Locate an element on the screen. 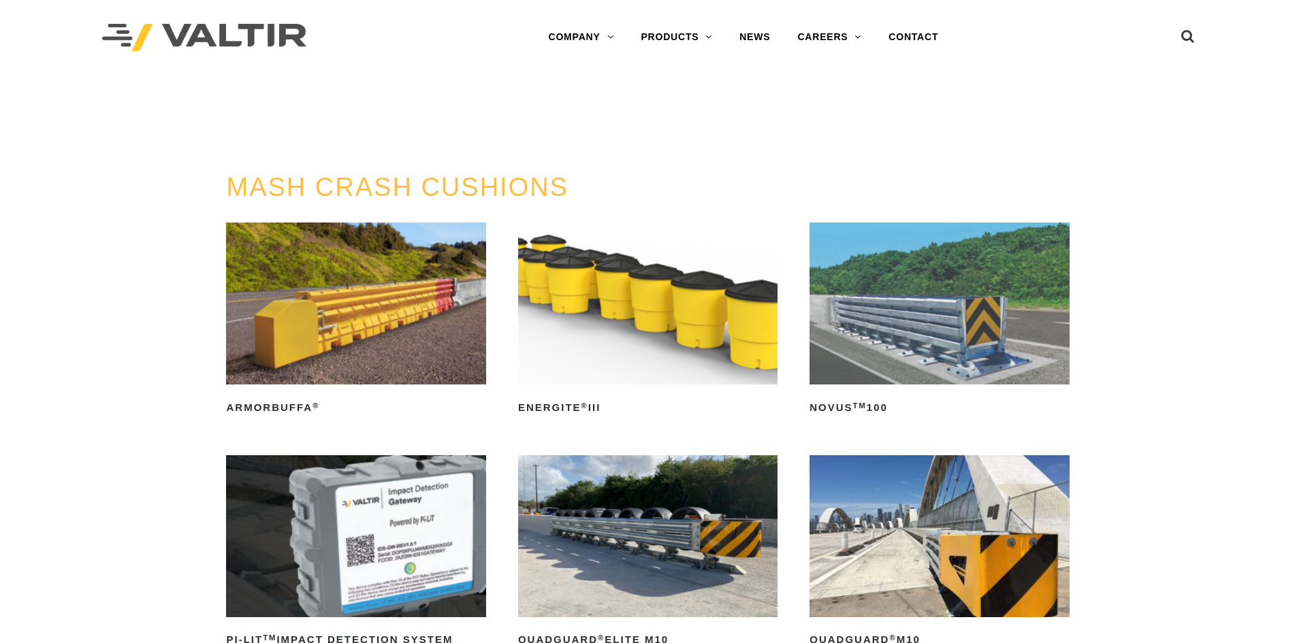  a: ENERGITE®III is located at coordinates (647, 321).